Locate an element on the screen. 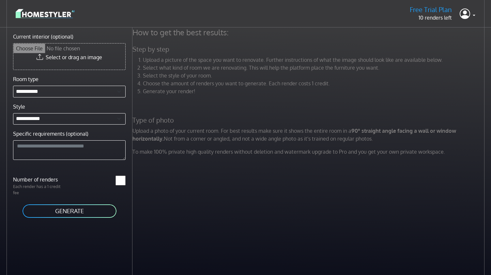 Image resolution: width=491 pixels, height=275 pixels. label: Current interior (optional) is located at coordinates (43, 37).